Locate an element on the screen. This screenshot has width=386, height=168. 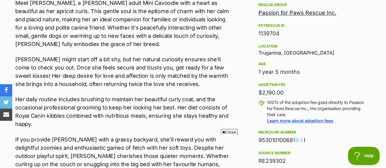
div: RE239302 is located at coordinates (313, 161).